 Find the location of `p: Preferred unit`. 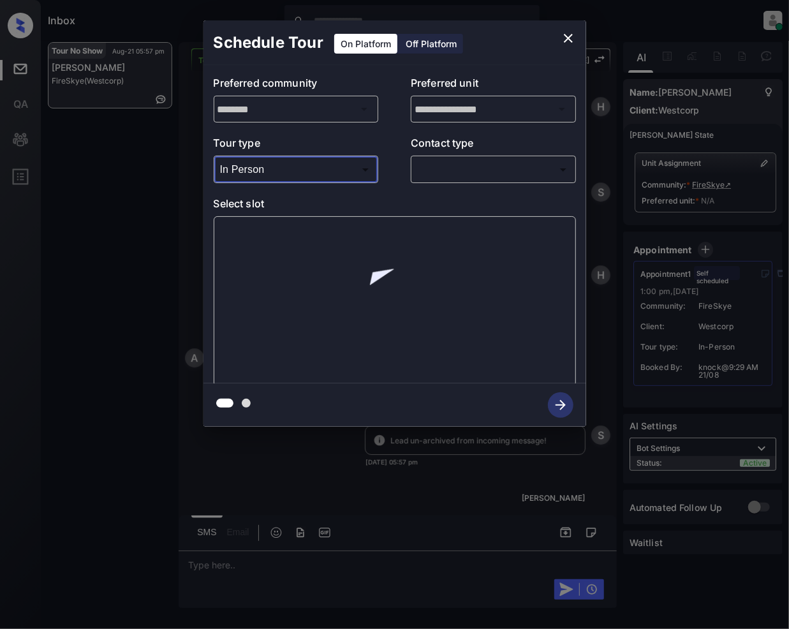

p: Preferred unit is located at coordinates (493, 85).